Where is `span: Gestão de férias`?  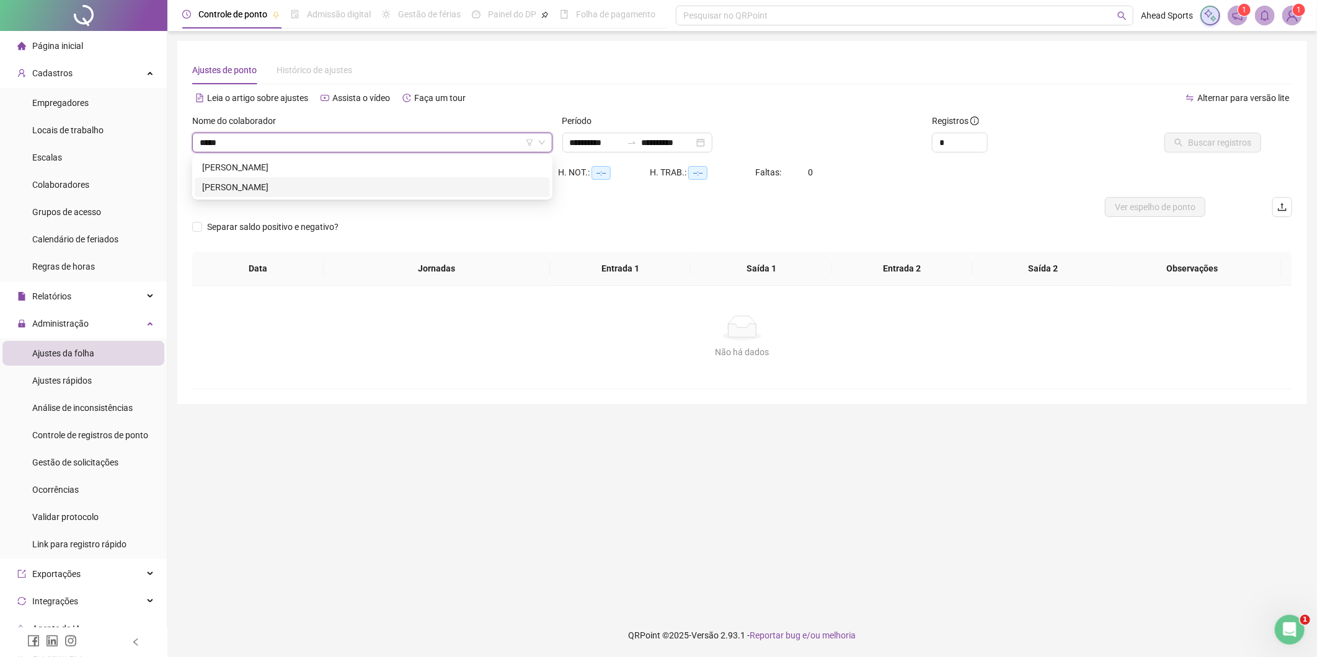
span: Gestão de férias is located at coordinates (429, 14).